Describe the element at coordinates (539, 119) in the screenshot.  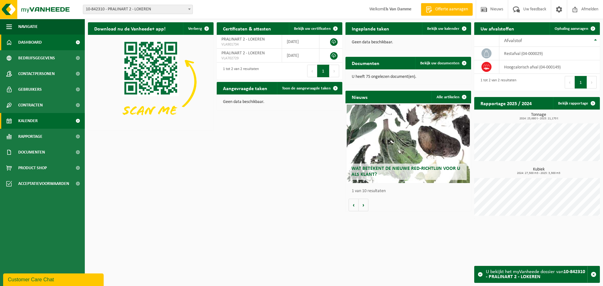
I see `span: 2024: 25,680 t - 2025: 21,170 t` at that location.